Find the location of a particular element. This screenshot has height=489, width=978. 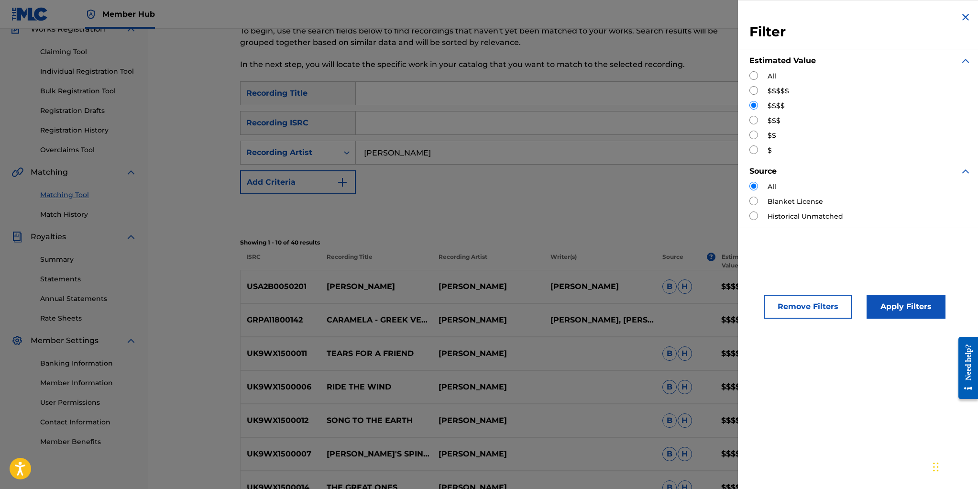

strong: Estimated Value is located at coordinates (782, 60).